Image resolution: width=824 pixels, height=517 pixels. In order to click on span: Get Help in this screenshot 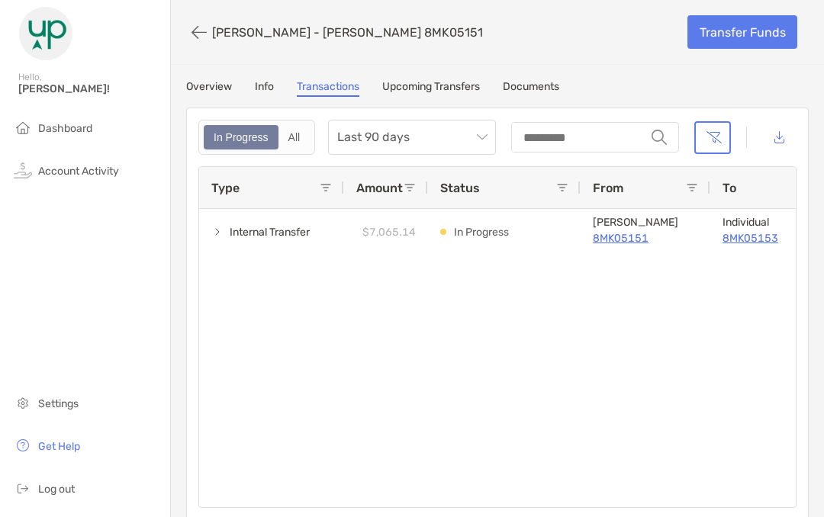, I will do `click(59, 446)`.